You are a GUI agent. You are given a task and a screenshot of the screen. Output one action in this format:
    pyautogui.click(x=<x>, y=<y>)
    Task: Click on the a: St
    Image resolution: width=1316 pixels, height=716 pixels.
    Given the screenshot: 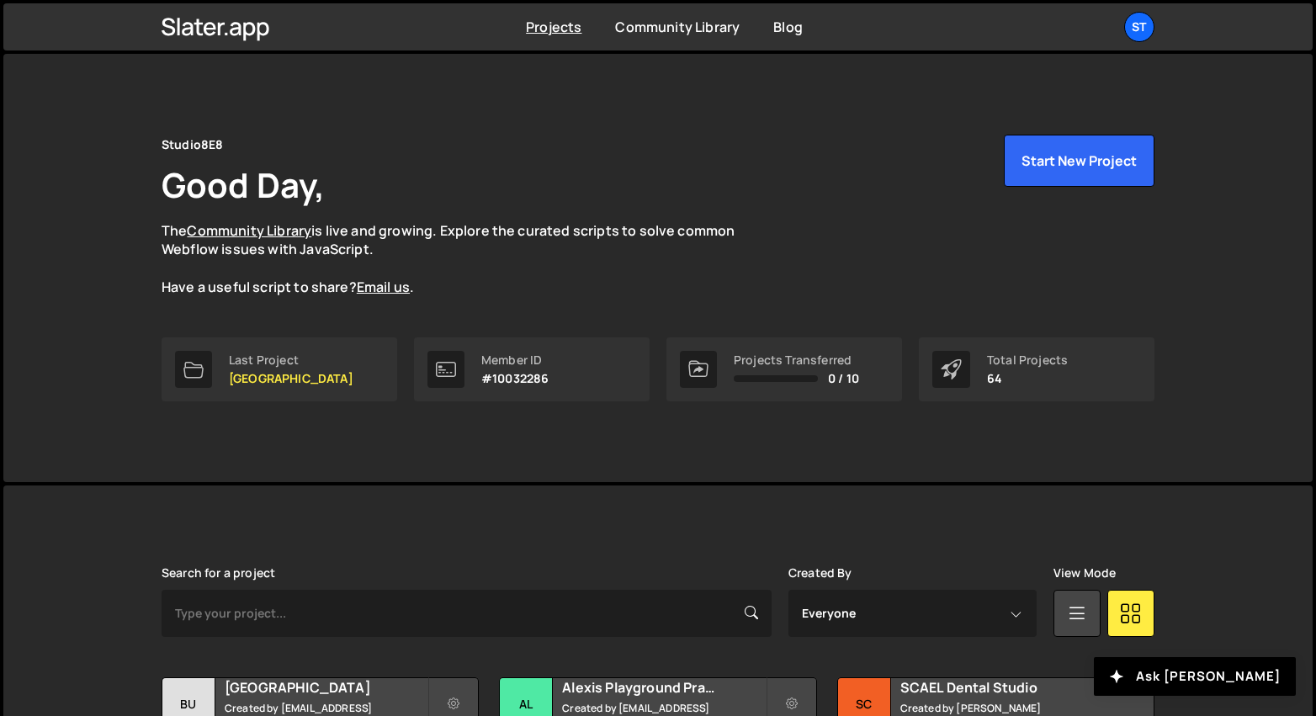 What is the action you would take?
    pyautogui.click(x=1140, y=27)
    